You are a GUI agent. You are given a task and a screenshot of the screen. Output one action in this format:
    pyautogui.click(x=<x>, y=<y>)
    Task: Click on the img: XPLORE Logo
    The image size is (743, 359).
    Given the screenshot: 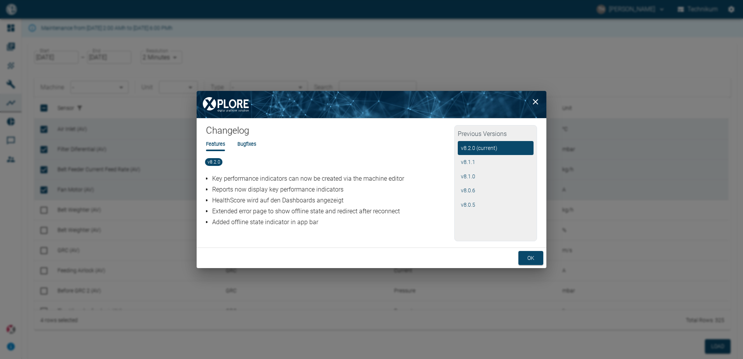 What is the action you would take?
    pyautogui.click(x=226, y=104)
    